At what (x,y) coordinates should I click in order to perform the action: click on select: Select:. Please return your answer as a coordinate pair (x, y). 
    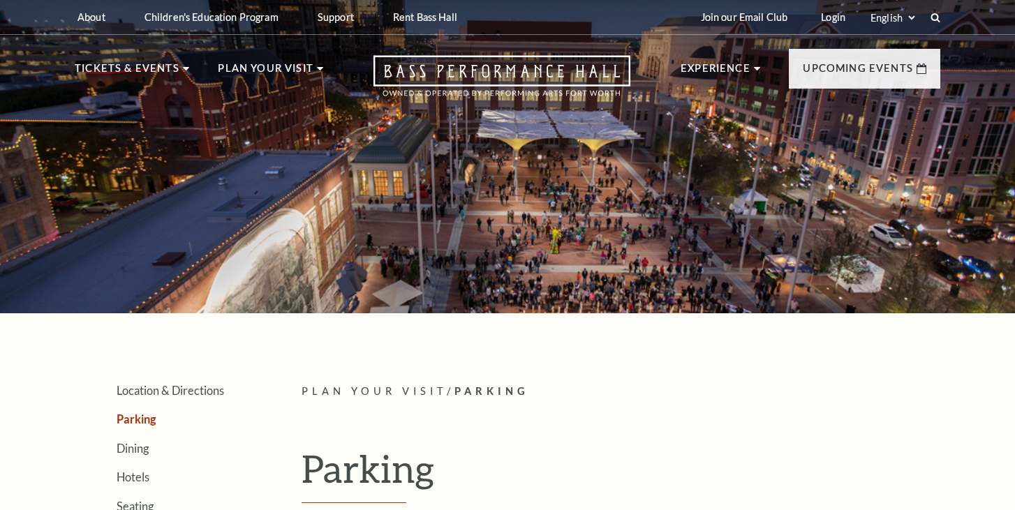
    Looking at the image, I should click on (892, 17).